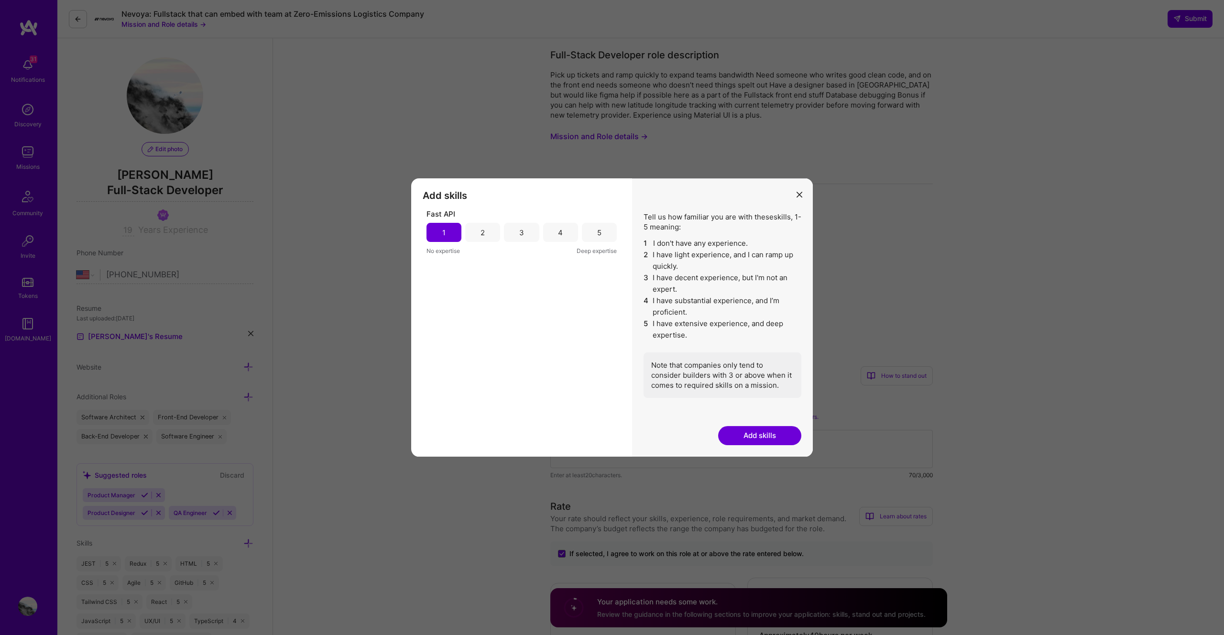 Image resolution: width=1224 pixels, height=635 pixels. Describe the element at coordinates (443, 251) in the screenshot. I see `span: No expertise` at that location.